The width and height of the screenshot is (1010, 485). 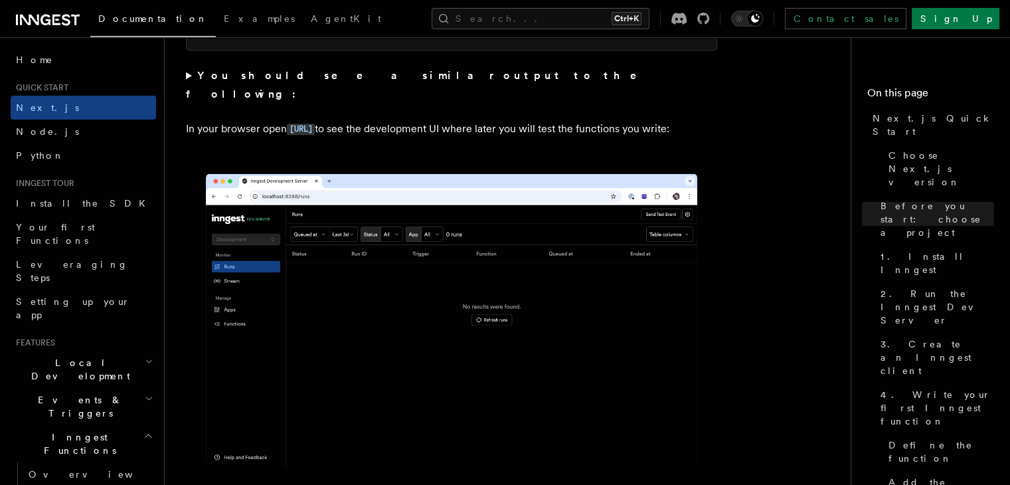 What do you see at coordinates (259, 20) in the screenshot?
I see `a: Examples` at bounding box center [259, 20].